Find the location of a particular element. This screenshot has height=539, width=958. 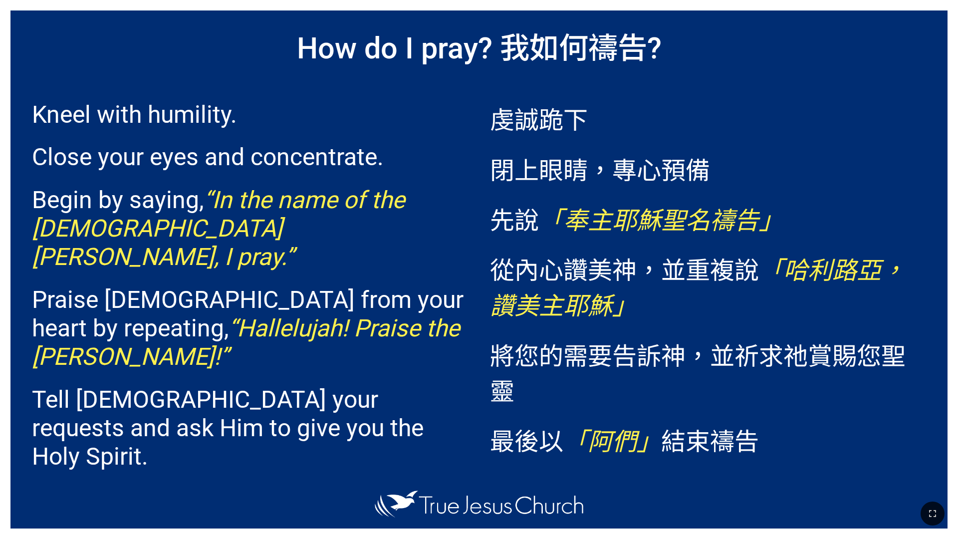

p: 先說 is located at coordinates (708, 218).